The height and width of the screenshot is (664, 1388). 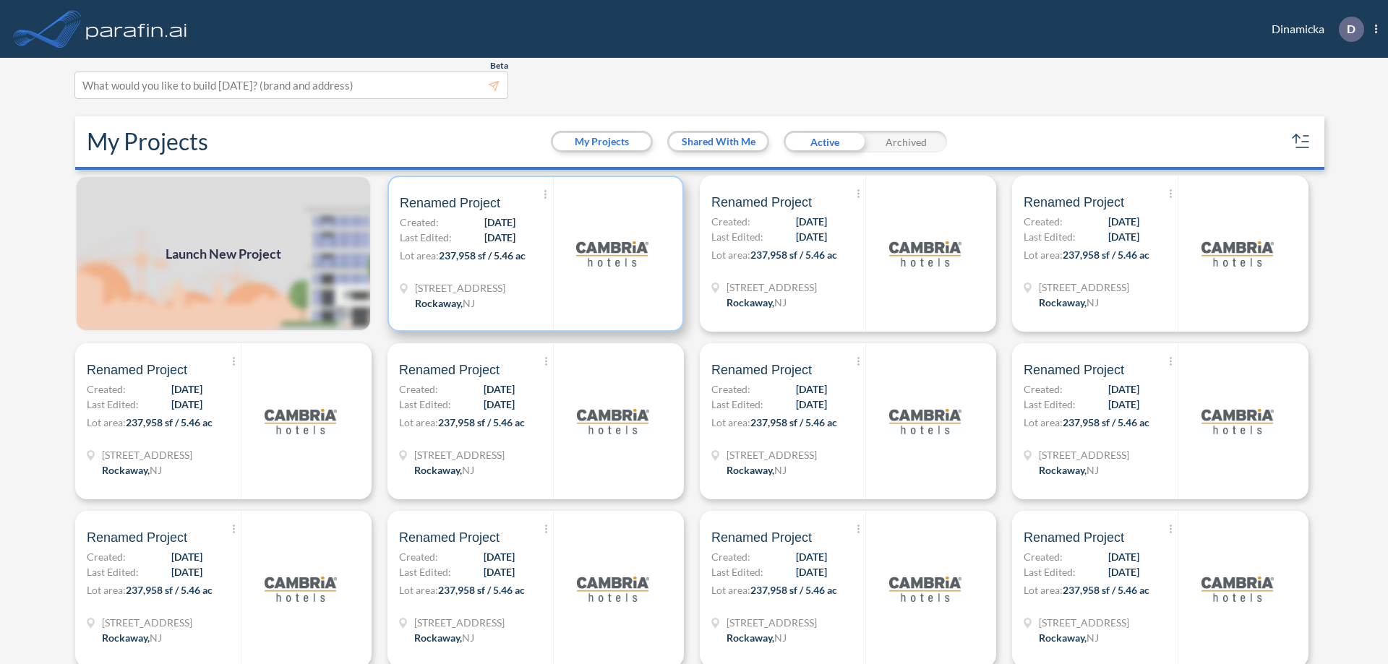 I want to click on span: Beta, so click(x=499, y=66).